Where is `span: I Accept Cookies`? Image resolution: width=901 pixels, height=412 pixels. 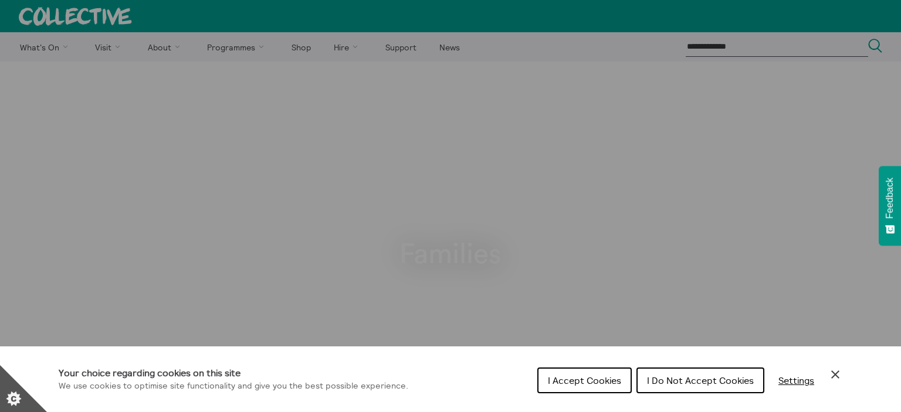 span: I Accept Cookies is located at coordinates (584, 380).